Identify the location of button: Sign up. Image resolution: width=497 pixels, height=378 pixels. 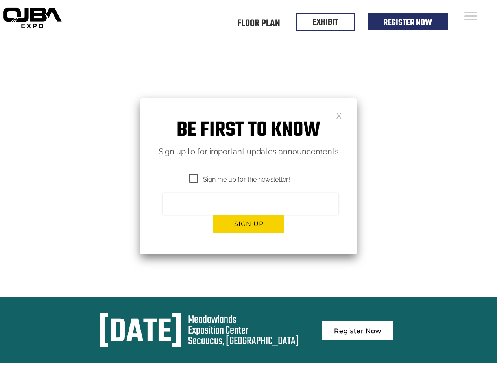
(249, 223).